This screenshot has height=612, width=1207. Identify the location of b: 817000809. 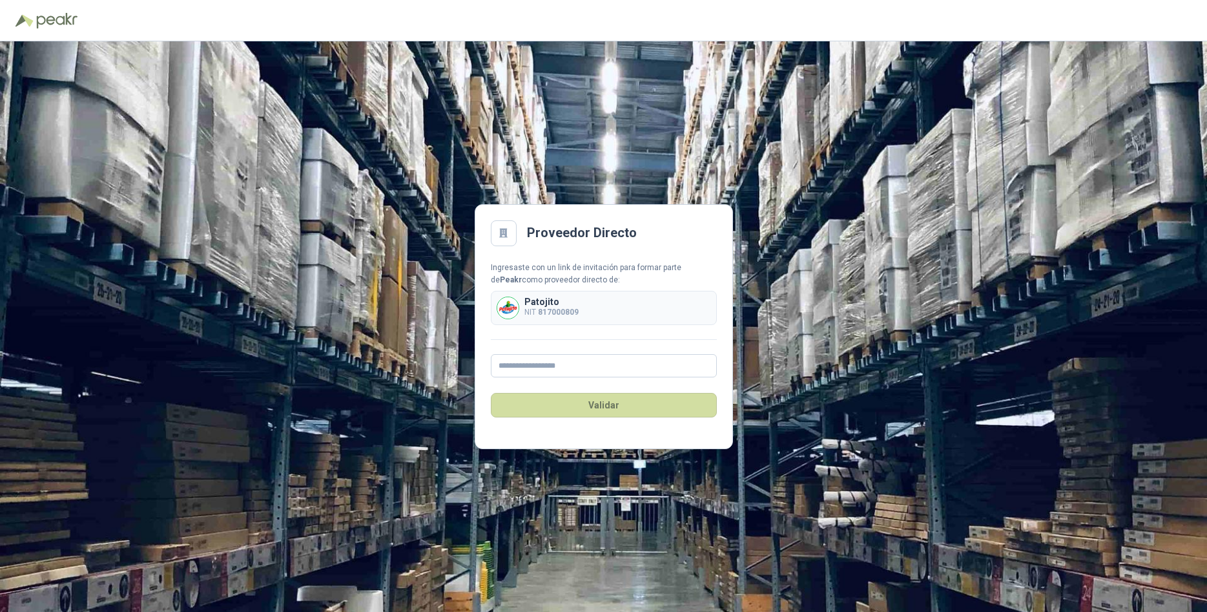
(558, 312).